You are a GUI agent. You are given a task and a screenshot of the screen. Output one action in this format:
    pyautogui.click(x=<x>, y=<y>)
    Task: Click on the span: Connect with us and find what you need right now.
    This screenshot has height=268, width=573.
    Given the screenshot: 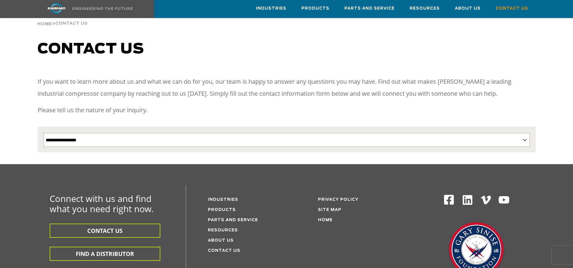 What is the action you would take?
    pyautogui.click(x=102, y=204)
    